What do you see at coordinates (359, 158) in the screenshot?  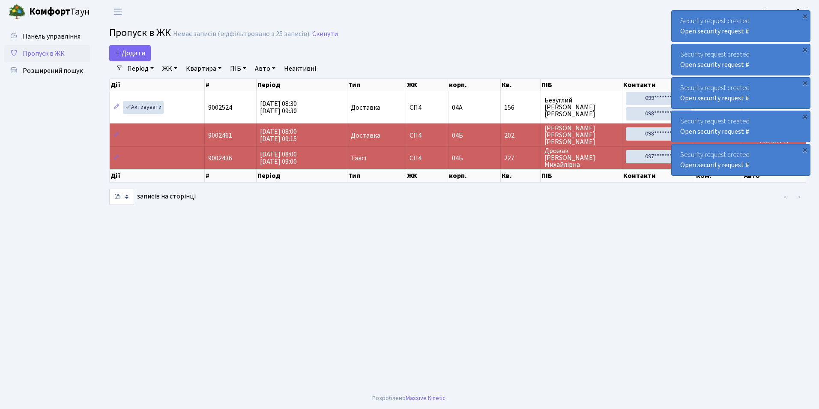 I see `span: Таксі` at bounding box center [359, 158].